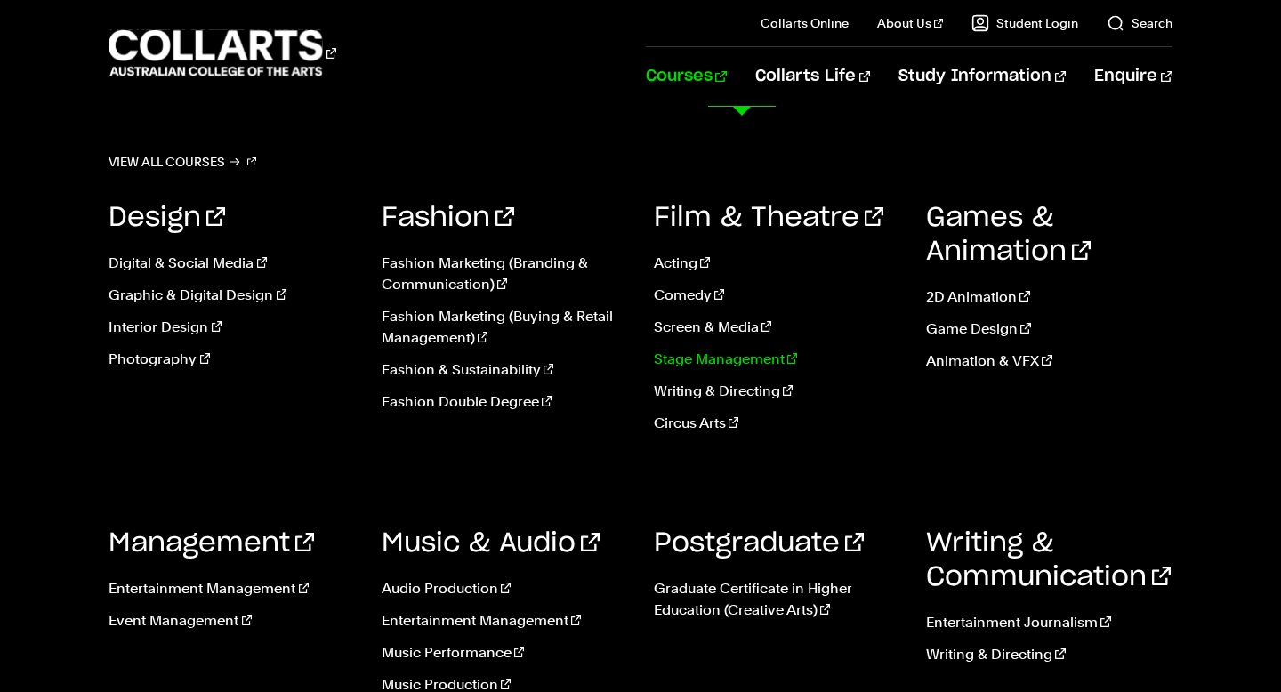 The width and height of the screenshot is (1281, 692). What do you see at coordinates (448, 218) in the screenshot?
I see `a: Fashion` at bounding box center [448, 218].